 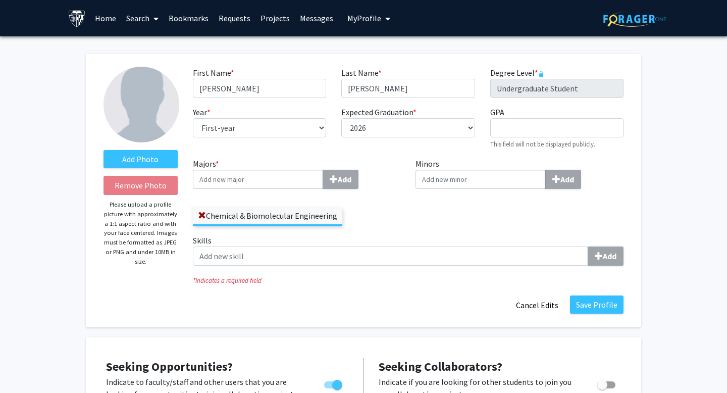 I want to click on img: Johns Hopkins University Logo, so click(x=77, y=18).